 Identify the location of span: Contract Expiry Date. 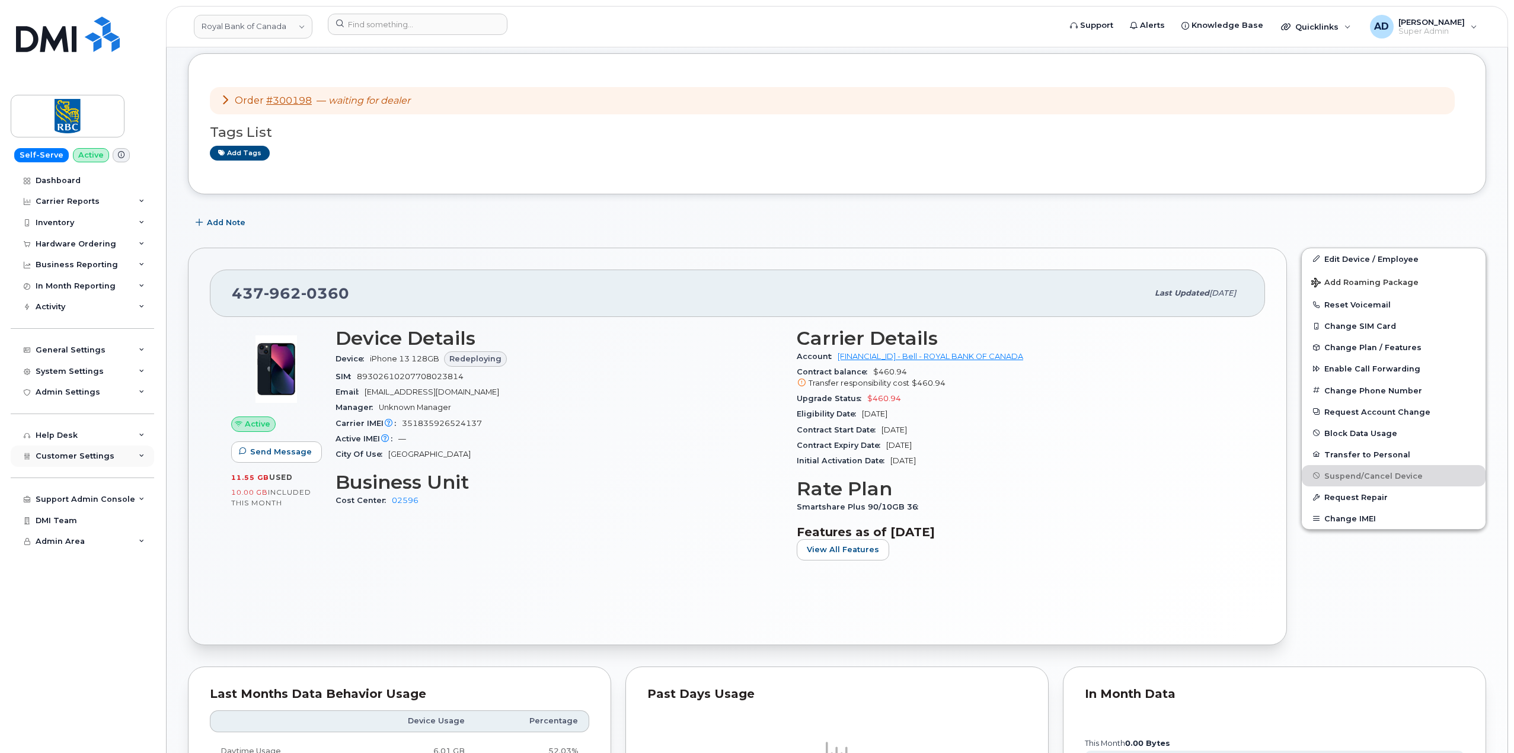
(841, 445).